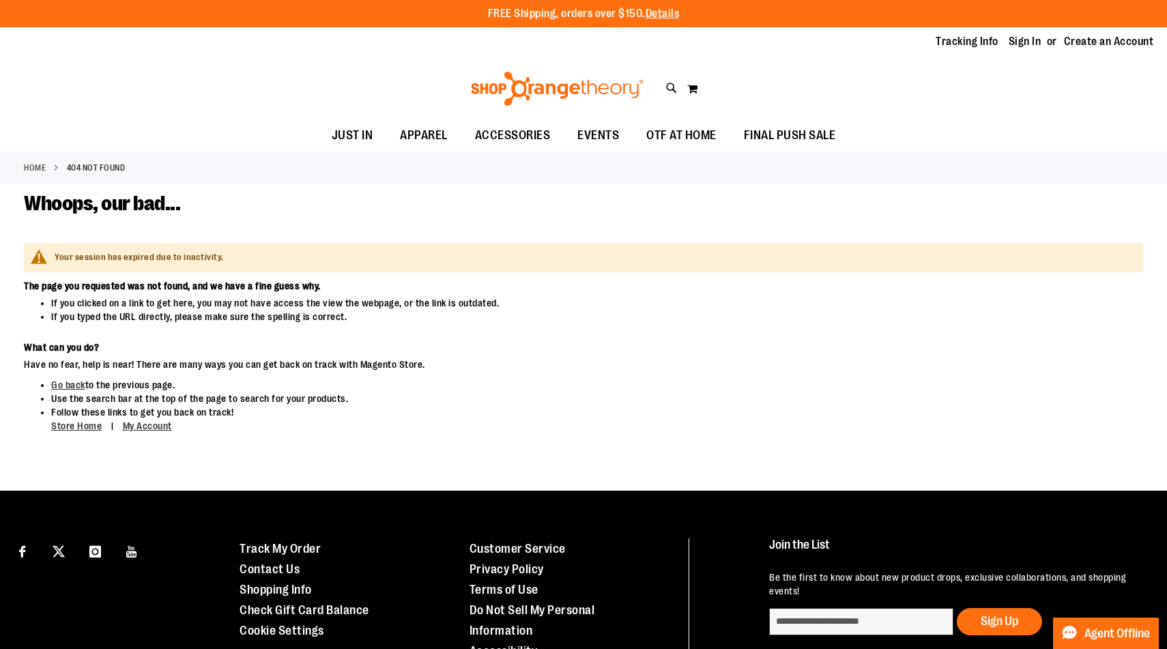 Image resolution: width=1167 pixels, height=649 pixels. I want to click on span: Agent Offline, so click(1117, 633).